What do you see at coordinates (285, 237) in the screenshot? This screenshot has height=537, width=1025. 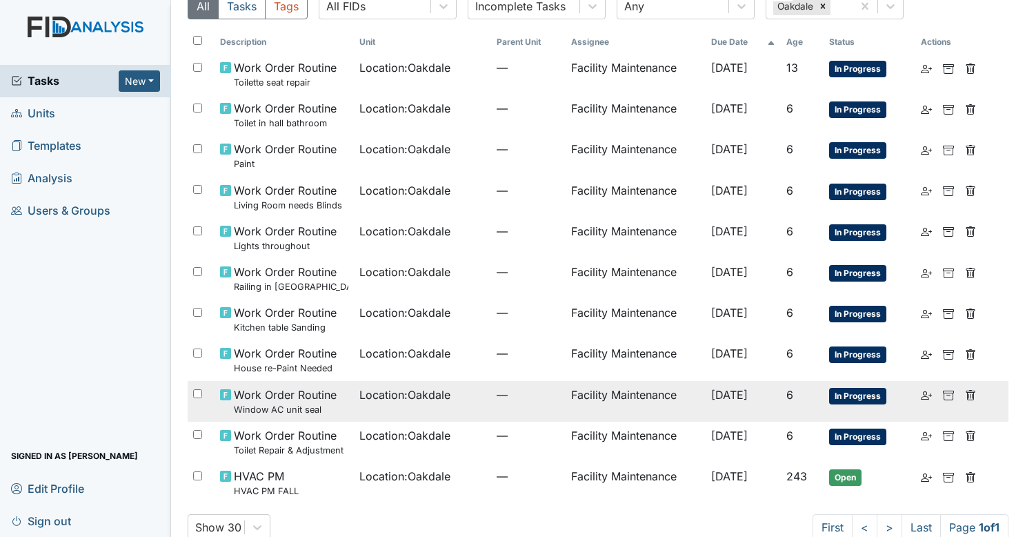 I see `span: Work Order Routine Lights throughout` at bounding box center [285, 237].